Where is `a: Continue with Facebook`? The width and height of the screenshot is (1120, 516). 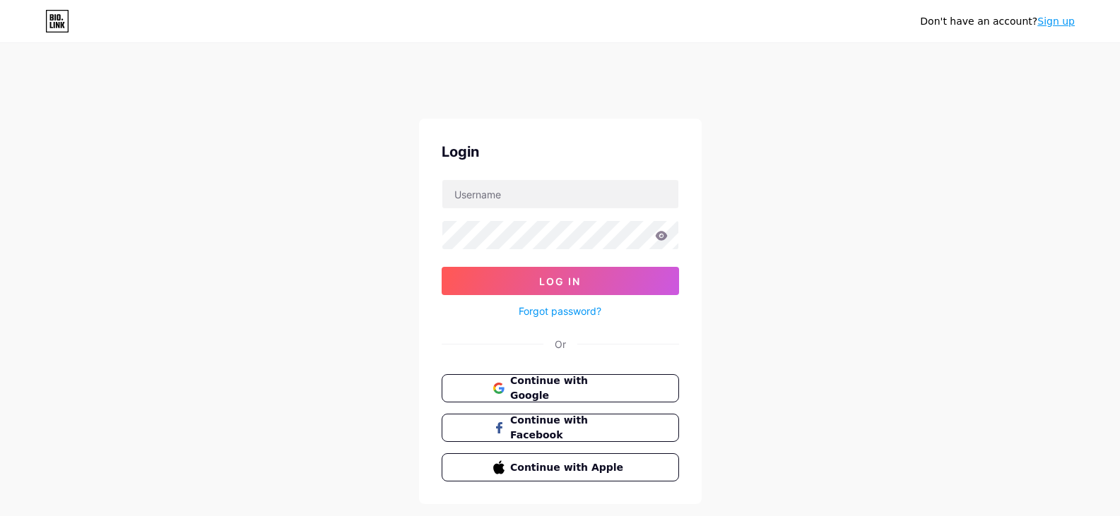 a: Continue with Facebook is located at coordinates (560, 428).